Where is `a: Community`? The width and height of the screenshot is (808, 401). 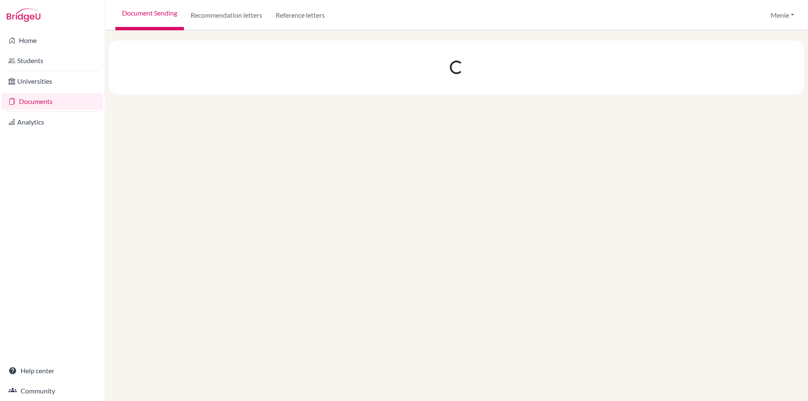
a: Community is located at coordinates (52, 391).